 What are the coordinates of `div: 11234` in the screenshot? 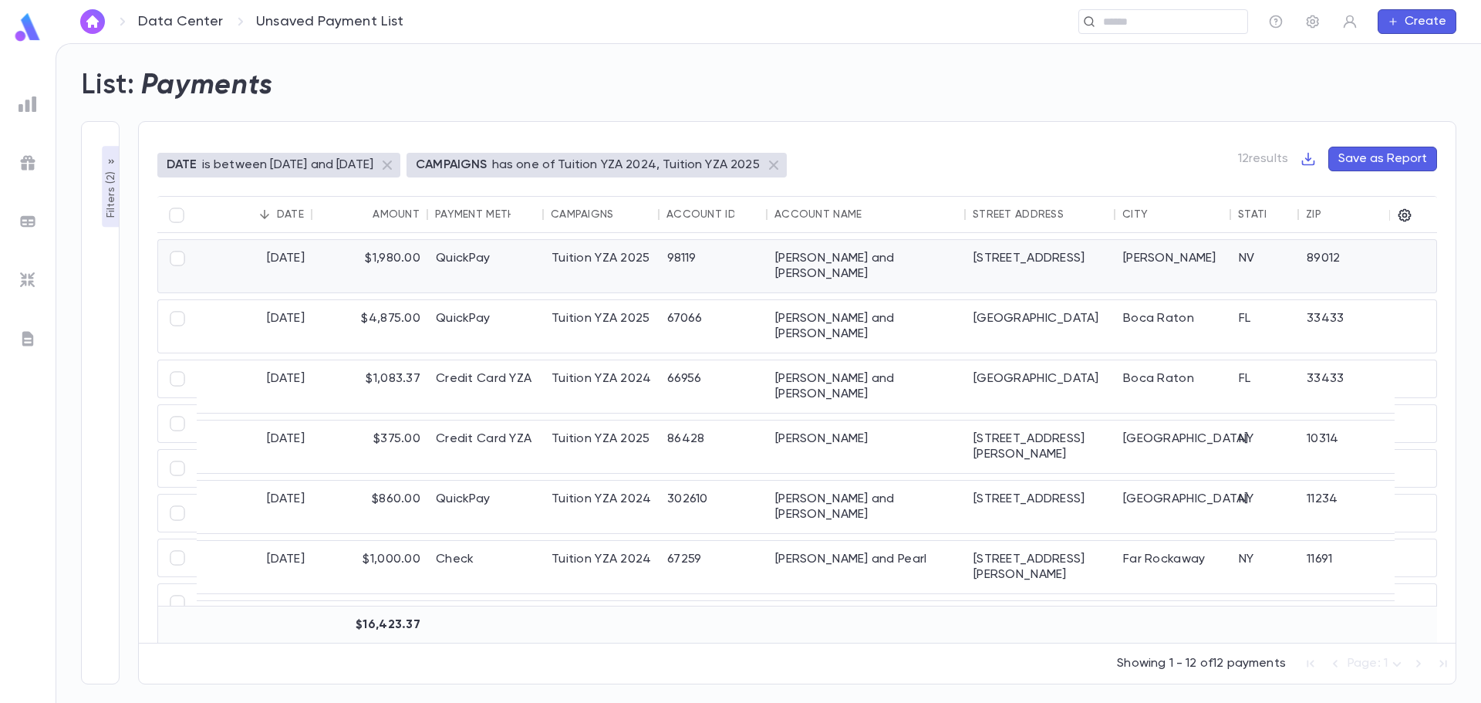 It's located at (1357, 507).